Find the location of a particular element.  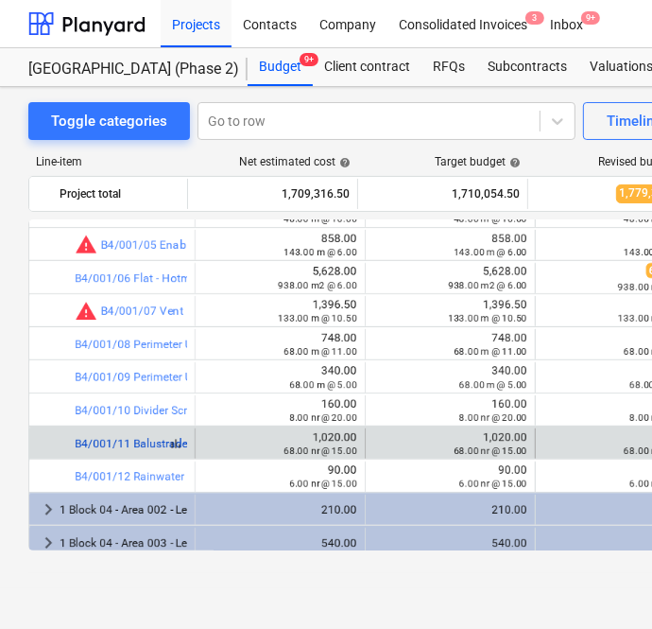

a: B4/001/09 Perimeter Upstand - Waterproofing & Insulation - 800mm Girth is located at coordinates (263, 377).